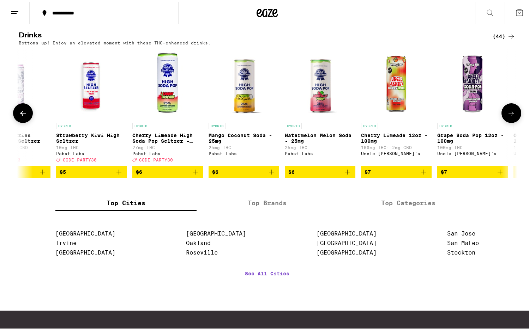 Image resolution: width=529 pixels, height=330 pixels. Describe the element at coordinates (461, 251) in the screenshot. I see `a: Stockton` at that location.